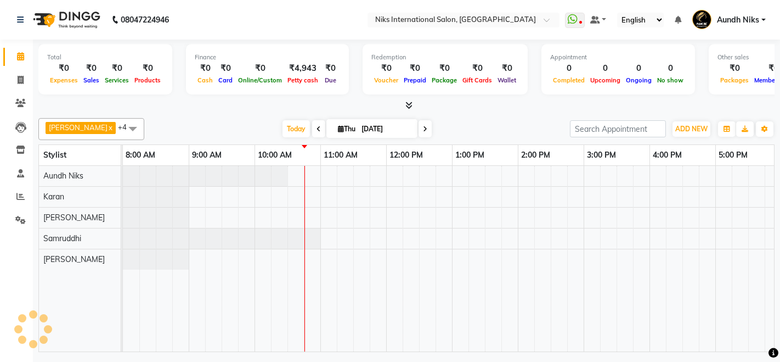 The width and height of the screenshot is (780, 362). Describe the element at coordinates (445, 80) in the screenshot. I see `span: Package` at that location.